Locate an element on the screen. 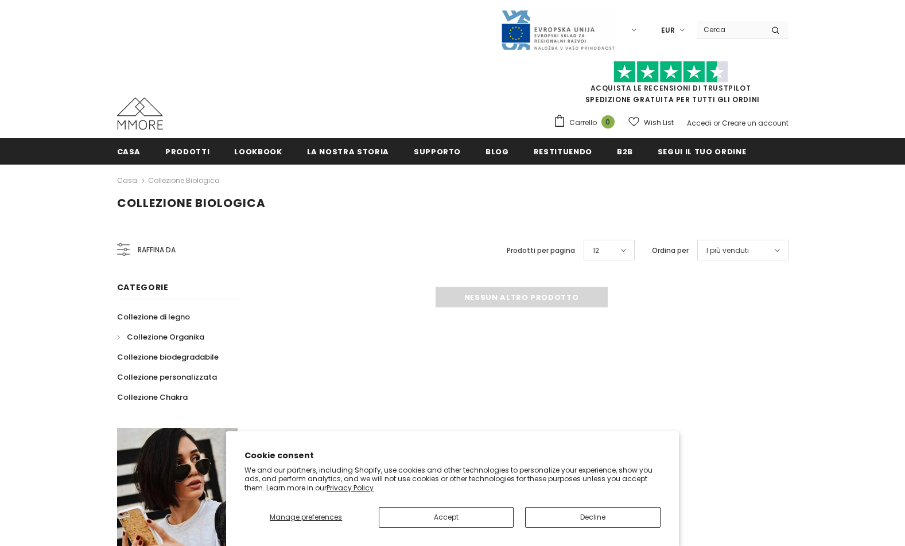 The width and height of the screenshot is (905, 546). span: Collezione Organika is located at coordinates (165, 337).